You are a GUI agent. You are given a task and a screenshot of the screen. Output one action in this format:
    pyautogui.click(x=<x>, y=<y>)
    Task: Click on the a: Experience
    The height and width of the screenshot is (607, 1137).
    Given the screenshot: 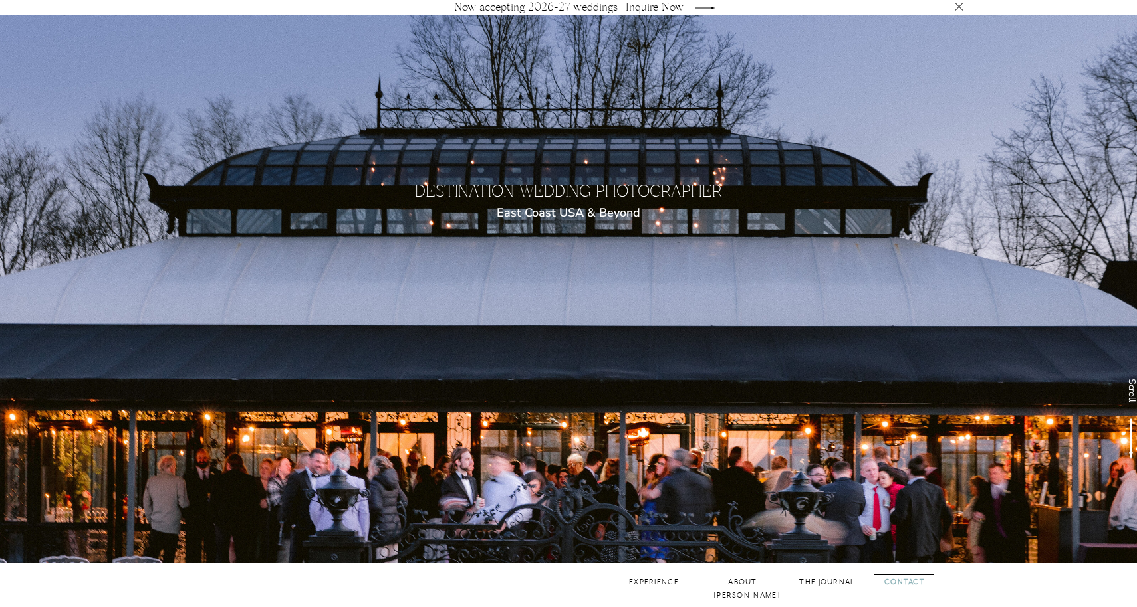 What is the action you would take?
    pyautogui.click(x=653, y=582)
    